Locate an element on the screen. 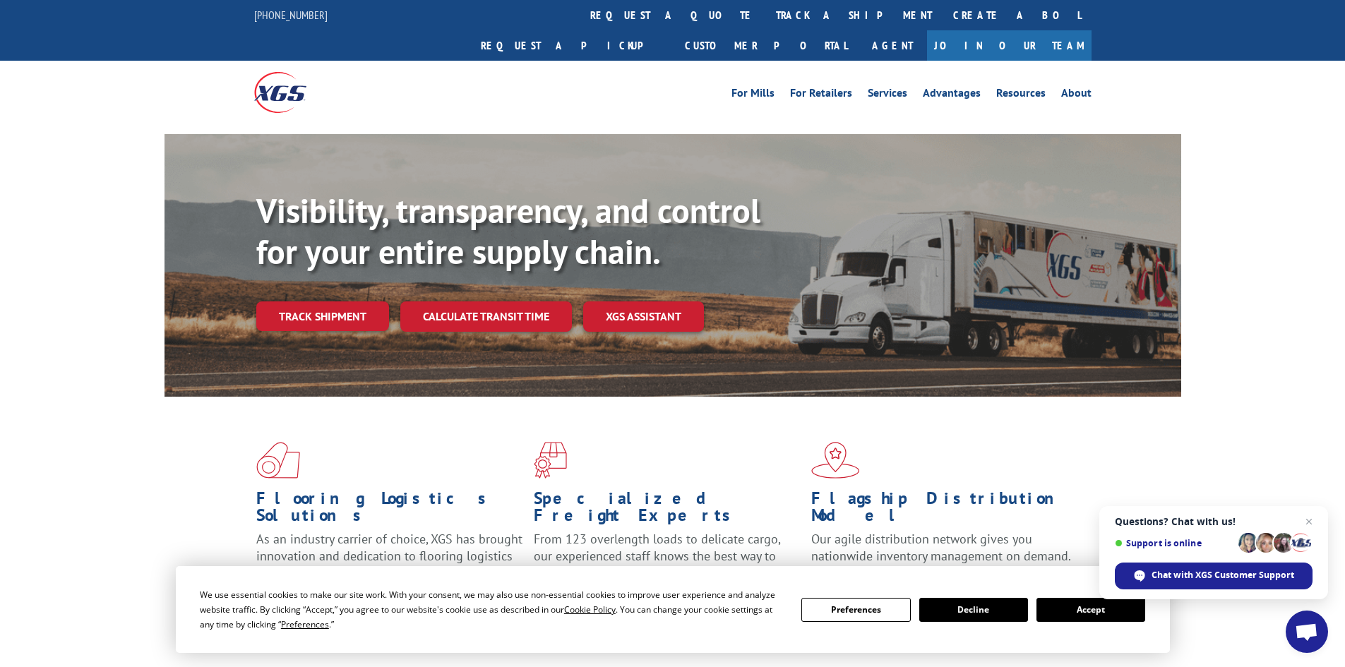  div: Chat with XGS Customer Support is located at coordinates (1214, 576).